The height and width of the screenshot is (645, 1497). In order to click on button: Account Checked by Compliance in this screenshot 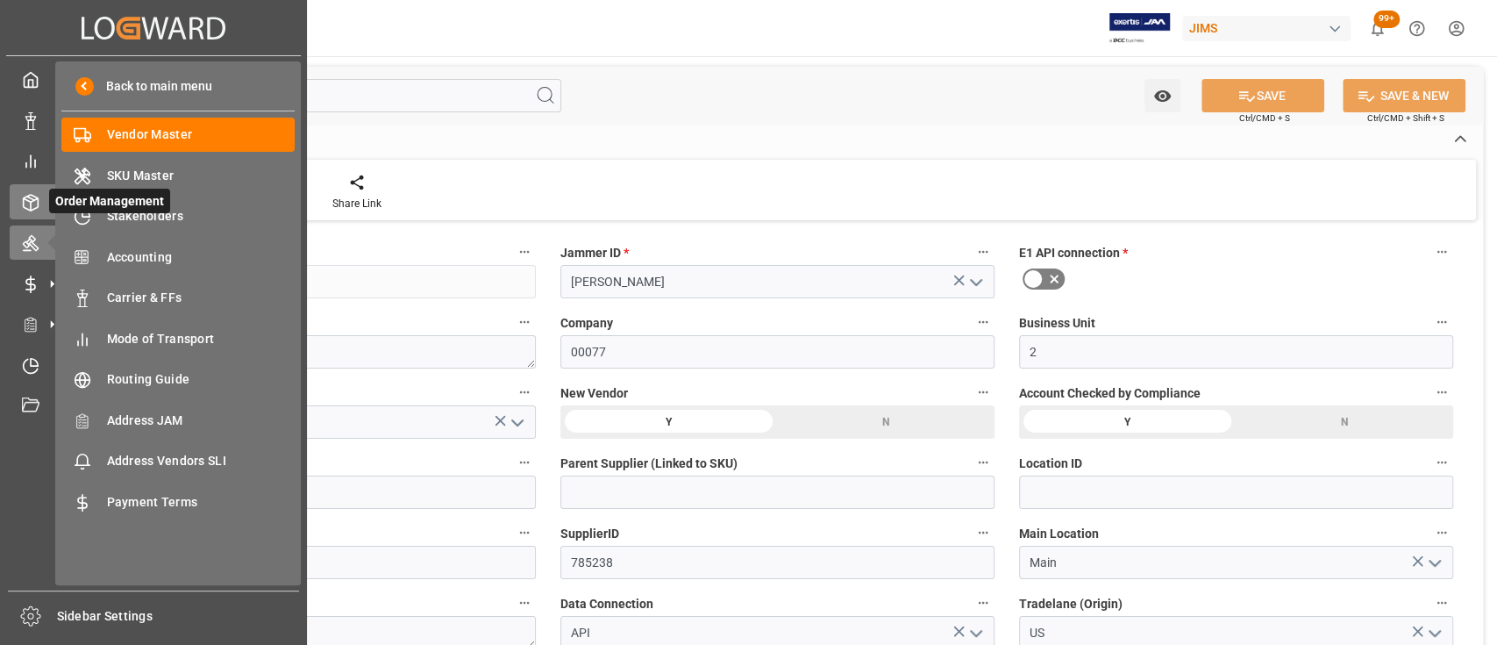, I will do `click(1442, 392)`.